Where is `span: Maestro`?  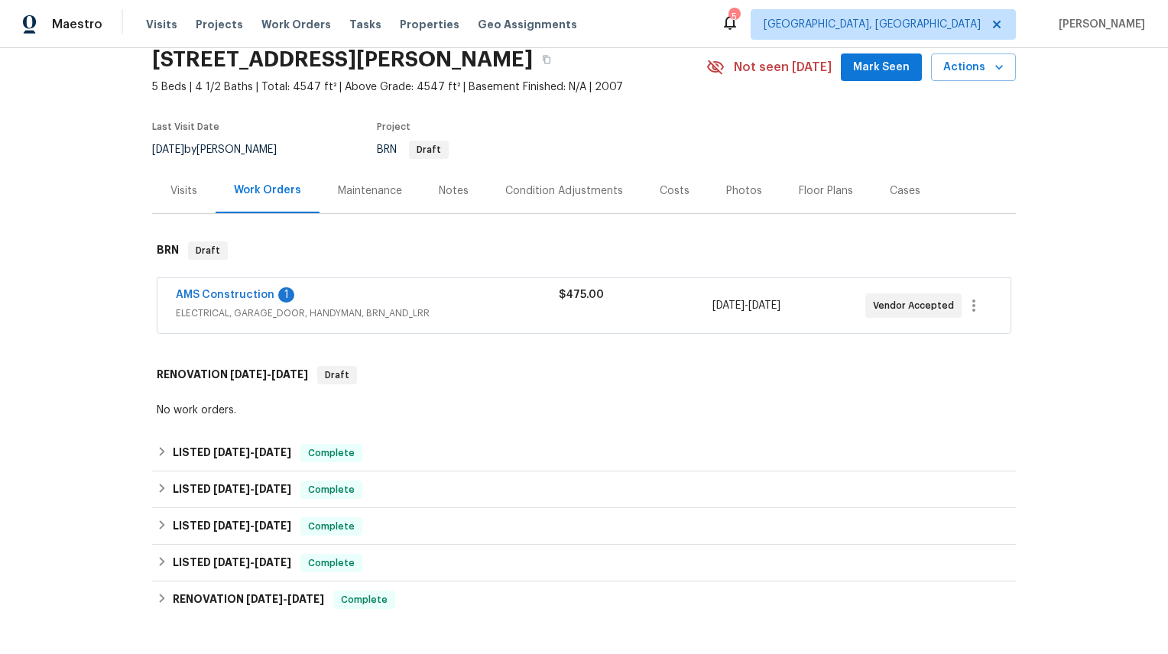
span: Maestro is located at coordinates (77, 24).